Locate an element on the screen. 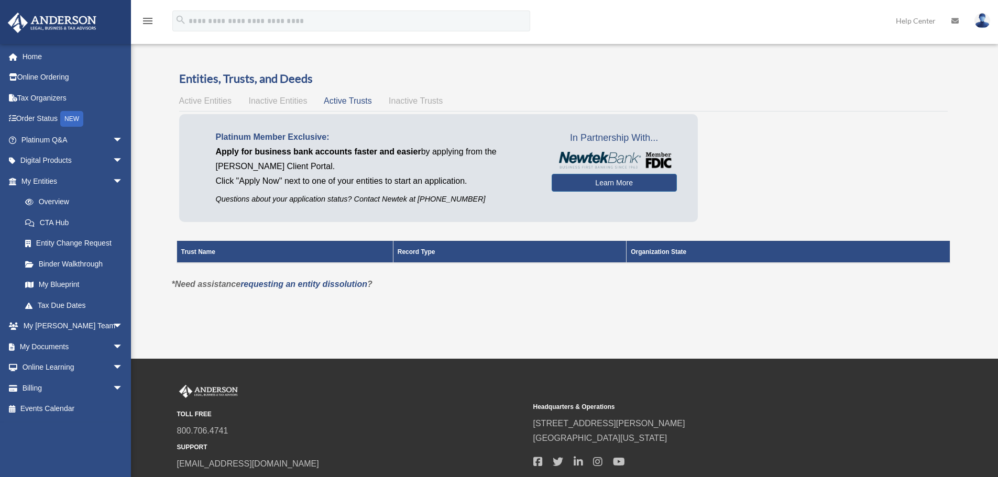 The width and height of the screenshot is (998, 477). a: Online Ordering is located at coordinates (73, 78).